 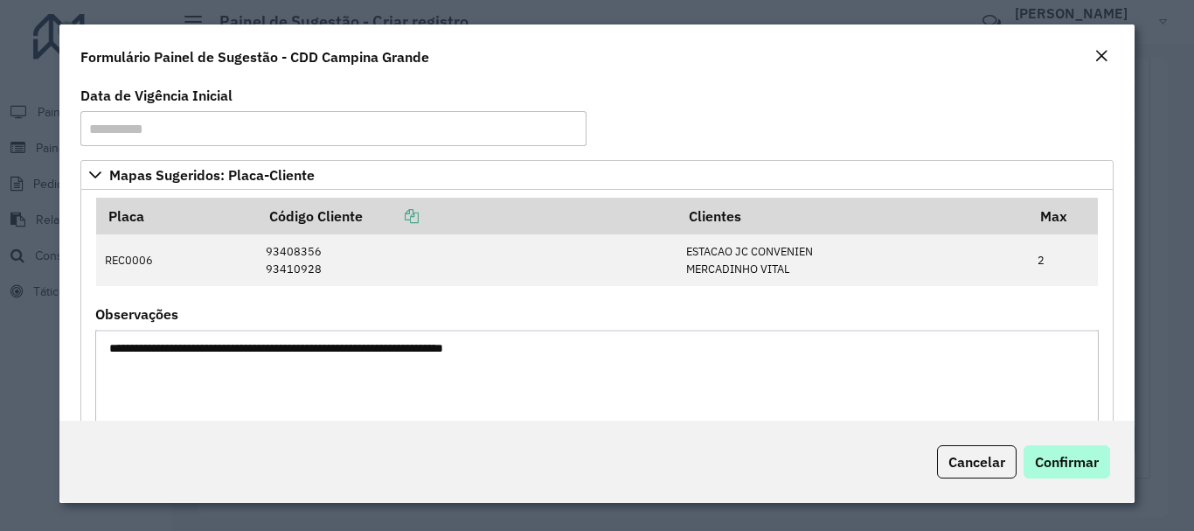 I want to click on td: 93408356 93410928, so click(x=467, y=260).